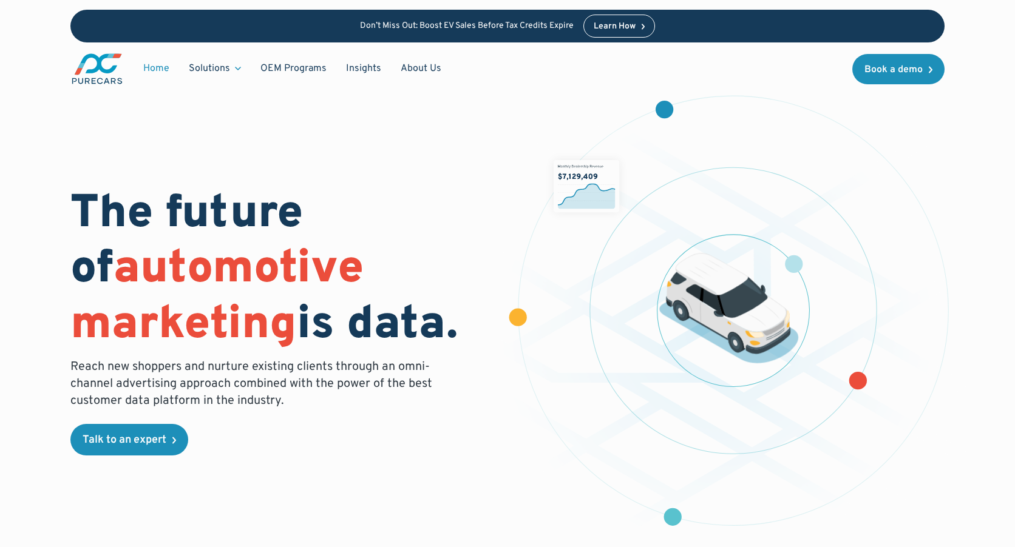  What do you see at coordinates (729, 308) in the screenshot?
I see `img: illustration of a vehicle` at bounding box center [729, 308].